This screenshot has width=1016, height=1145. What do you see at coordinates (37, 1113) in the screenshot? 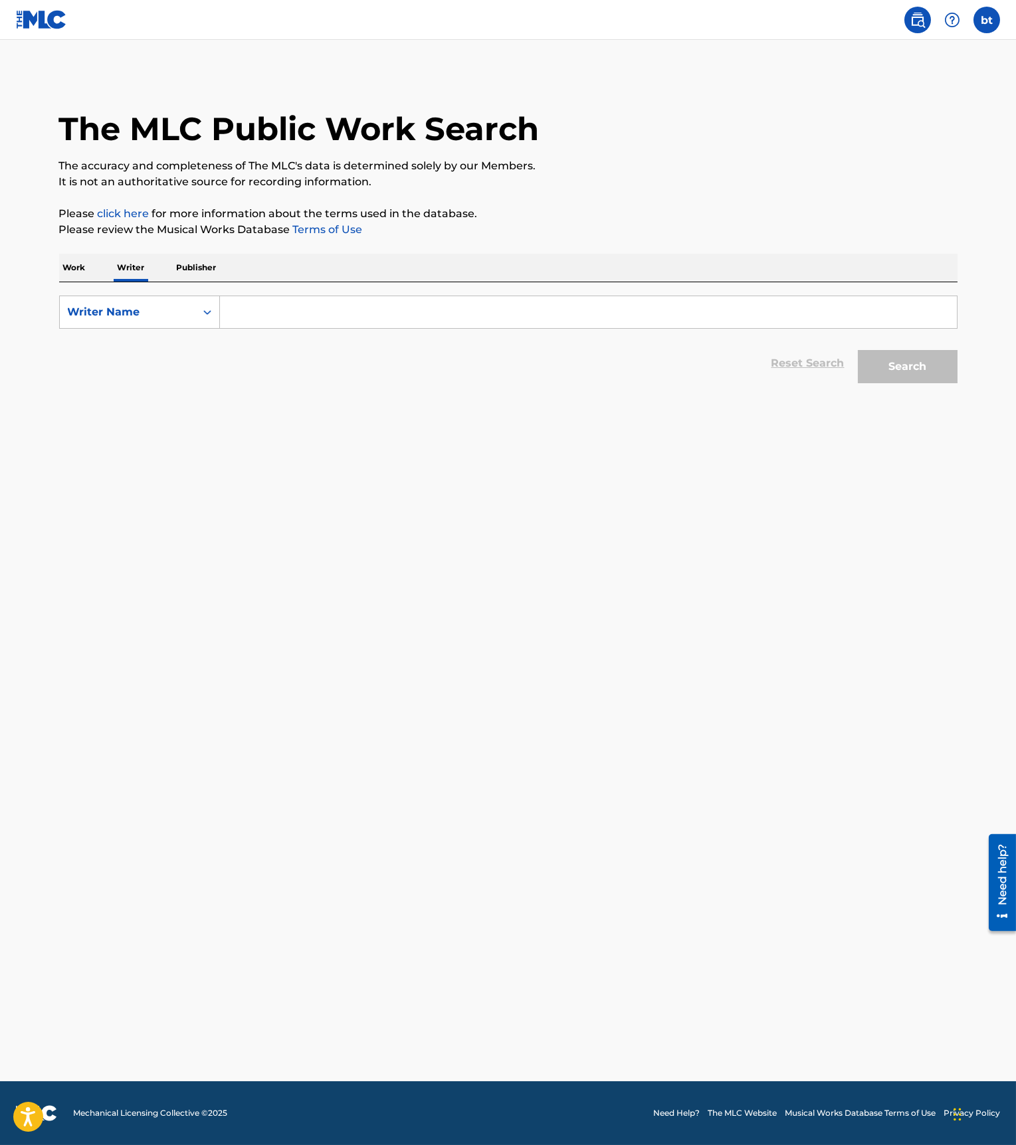
I see `img: logo` at bounding box center [37, 1113].